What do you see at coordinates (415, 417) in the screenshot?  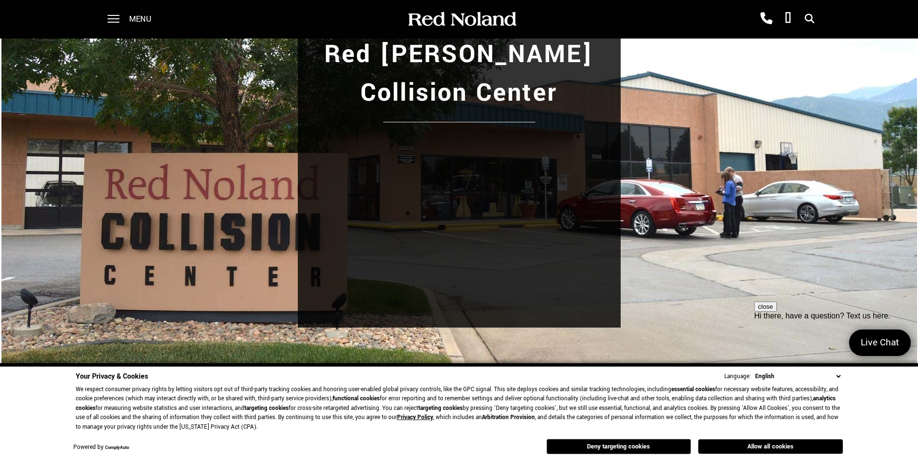 I see `a: Privacy Policy` at bounding box center [415, 417].